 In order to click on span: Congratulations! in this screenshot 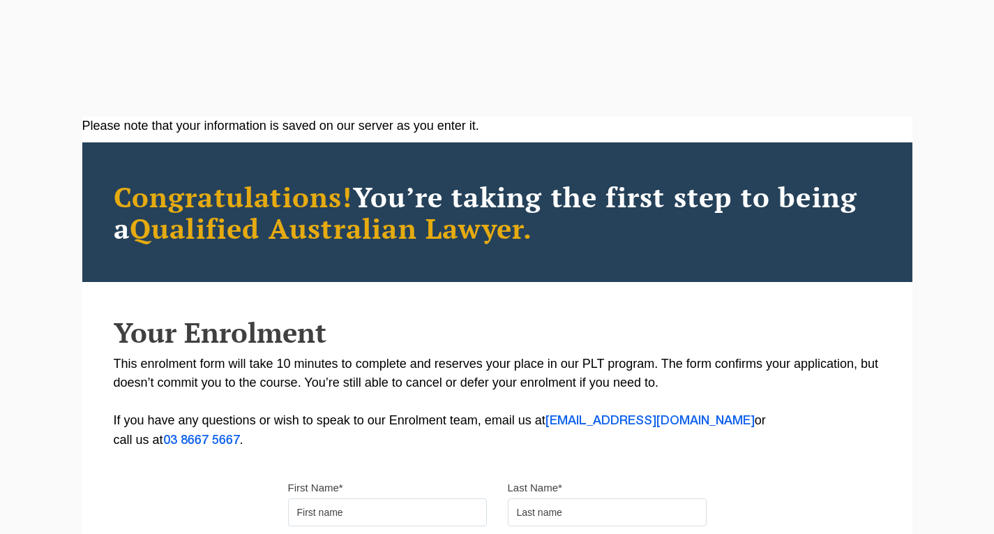, I will do `click(233, 196)`.